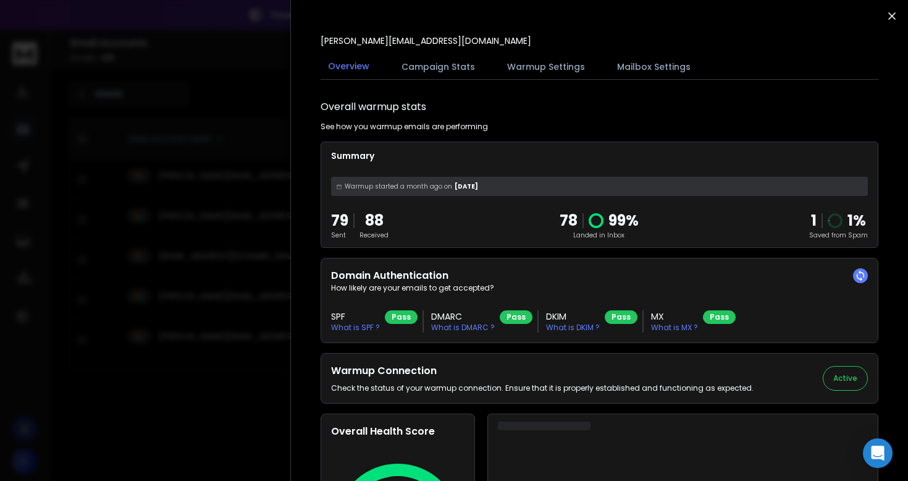  I want to click on p: 78, so click(568, 221).